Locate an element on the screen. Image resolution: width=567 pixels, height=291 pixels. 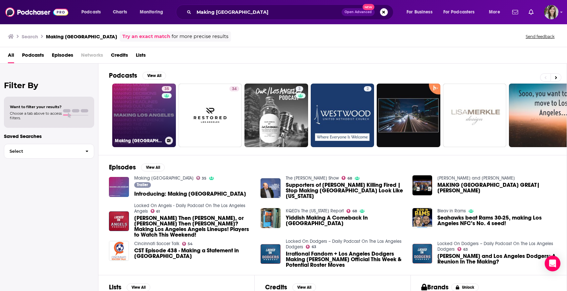
a: Podcasts is located at coordinates (33, 56).